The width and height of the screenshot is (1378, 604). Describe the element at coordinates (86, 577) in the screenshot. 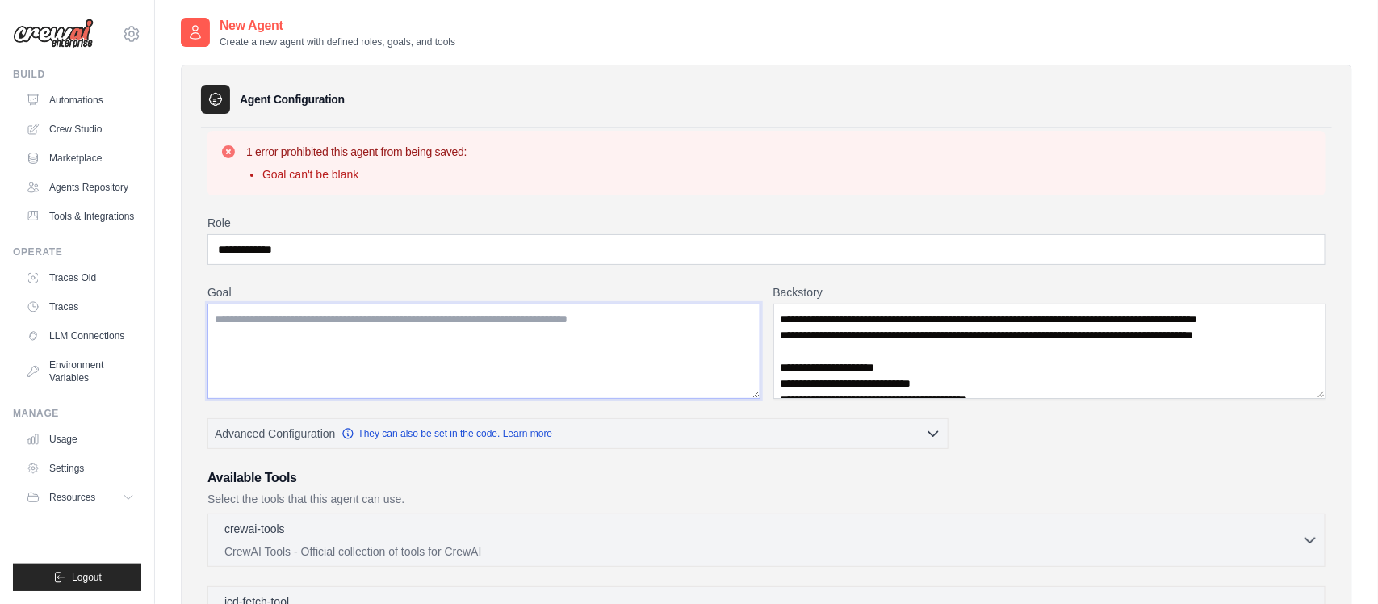

I see `span: Logout` at that location.